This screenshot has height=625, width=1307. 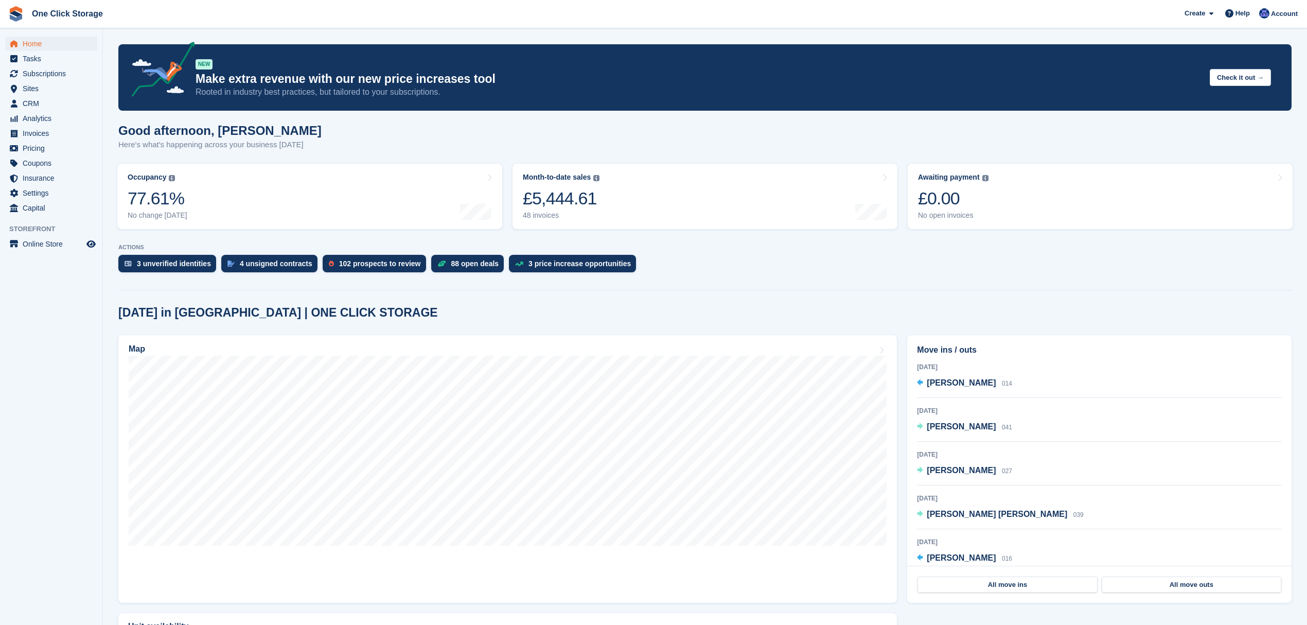 What do you see at coordinates (16, 14) in the screenshot?
I see `img: stora-icon-8386f47178a22dfd0bd8f6a31ec36ba5ce8667c1dd55bd0f319d3a0aa187defe.svg` at bounding box center [16, 14].